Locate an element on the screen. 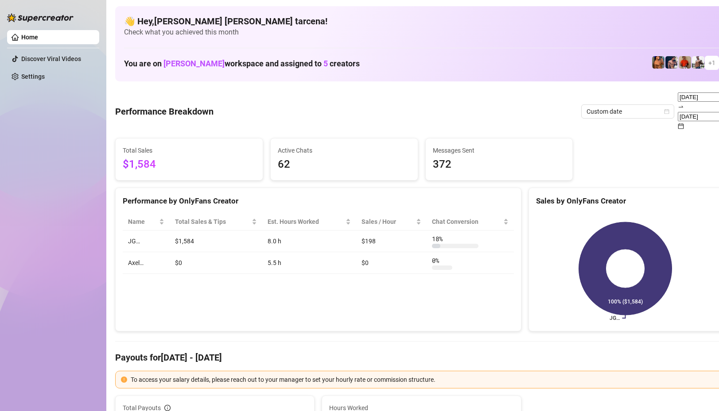 The height and width of the screenshot is (411, 719). div: Est. Hours Worked is located at coordinates (305, 222).